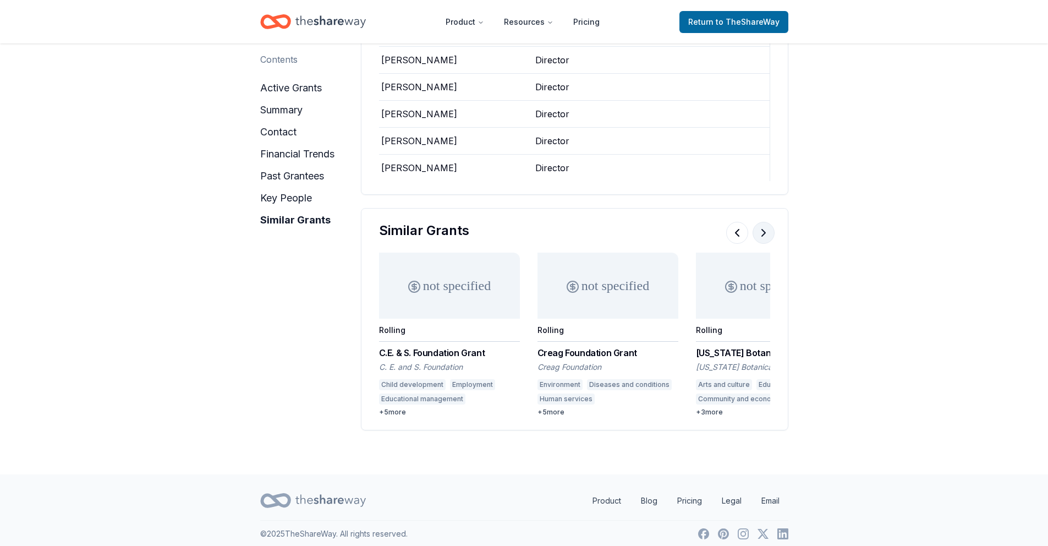  What do you see at coordinates (775, 385) in the screenshot?
I see `div: Education` at bounding box center [775, 385].